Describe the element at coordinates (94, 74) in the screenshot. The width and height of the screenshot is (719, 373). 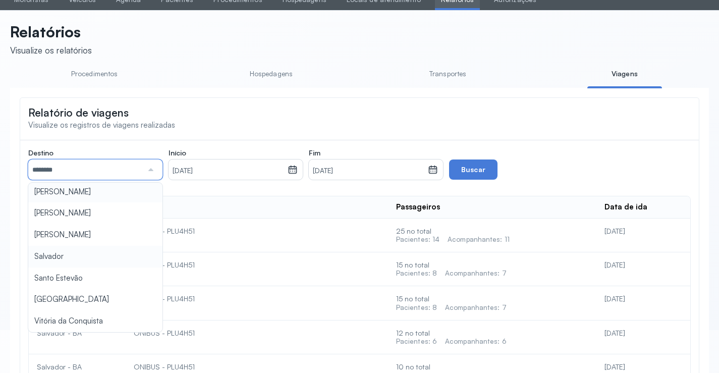
I see `a: Procedimentos` at that location.